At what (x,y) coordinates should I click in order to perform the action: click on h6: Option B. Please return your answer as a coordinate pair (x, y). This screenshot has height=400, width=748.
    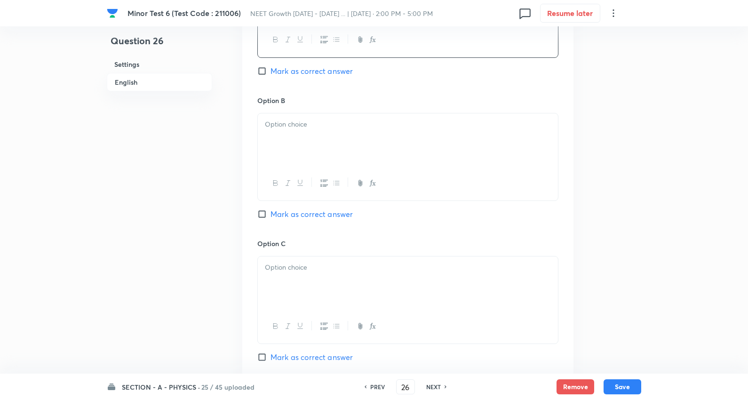
    Looking at the image, I should click on (408, 100).